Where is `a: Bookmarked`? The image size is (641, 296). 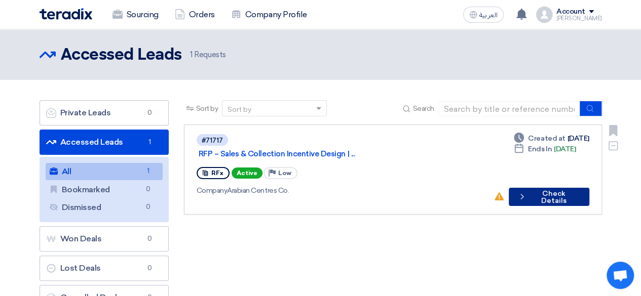
a: Bookmarked is located at coordinates (104, 190).